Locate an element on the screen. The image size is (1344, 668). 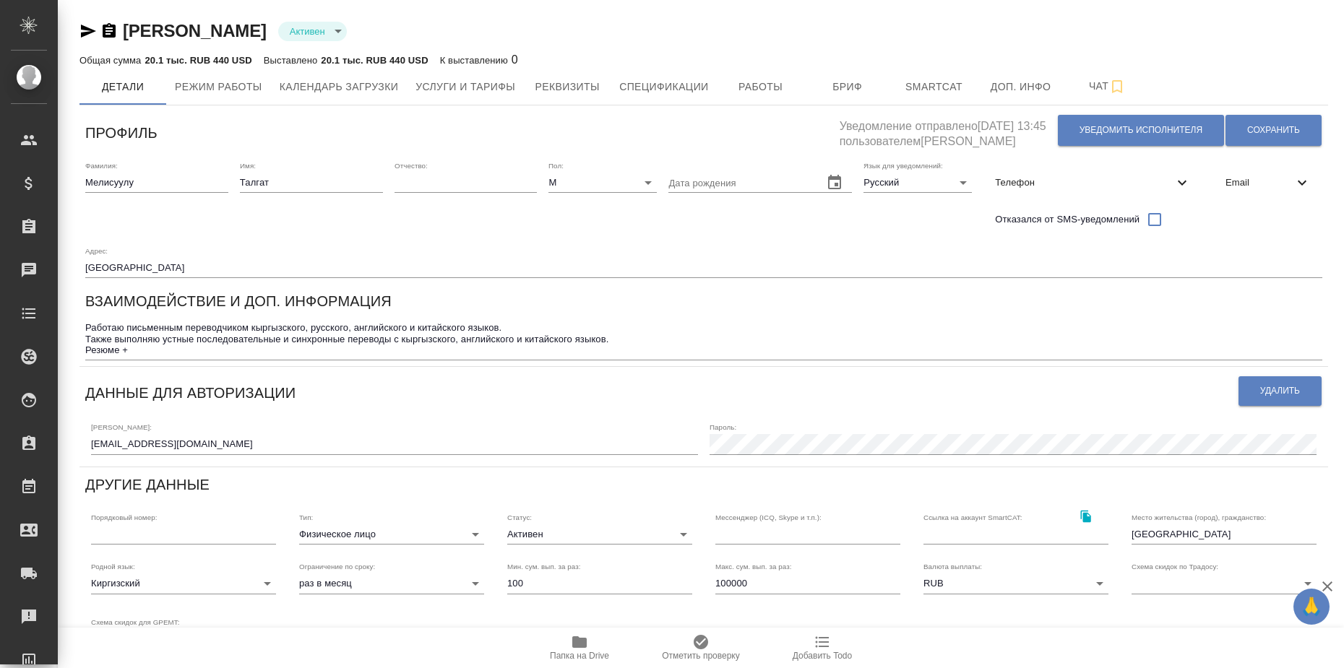
div: раз в месяц is located at coordinates (392, 584).